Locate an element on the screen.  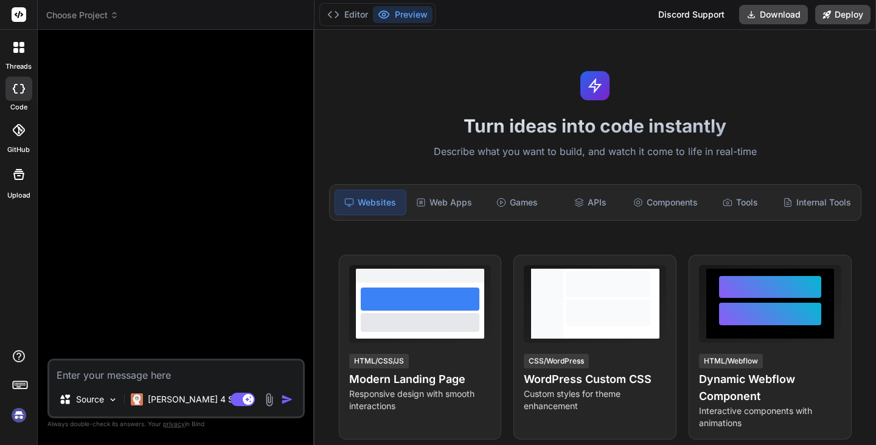
span: privacy is located at coordinates (174, 424).